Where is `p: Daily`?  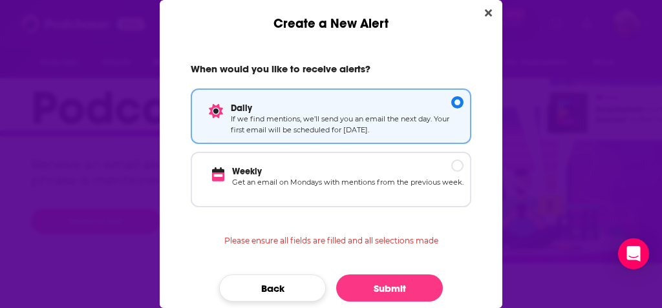
p: Daily is located at coordinates (347, 108).